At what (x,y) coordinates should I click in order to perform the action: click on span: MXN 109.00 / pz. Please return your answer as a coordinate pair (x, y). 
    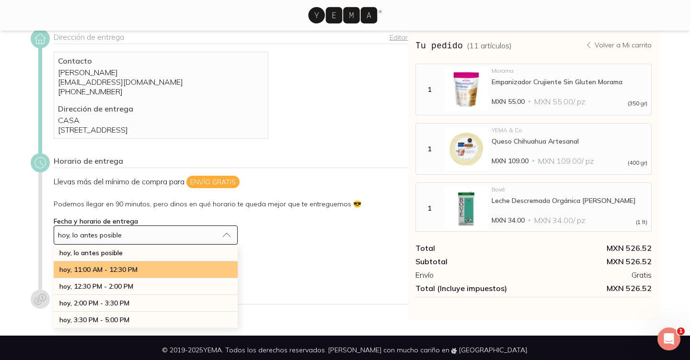
    Looking at the image, I should click on (566, 161).